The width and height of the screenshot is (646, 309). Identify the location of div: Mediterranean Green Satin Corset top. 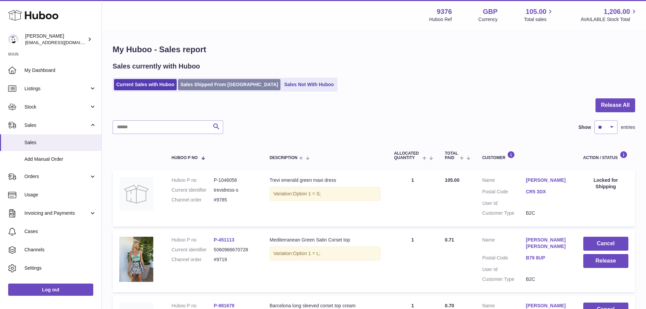
(325, 240).